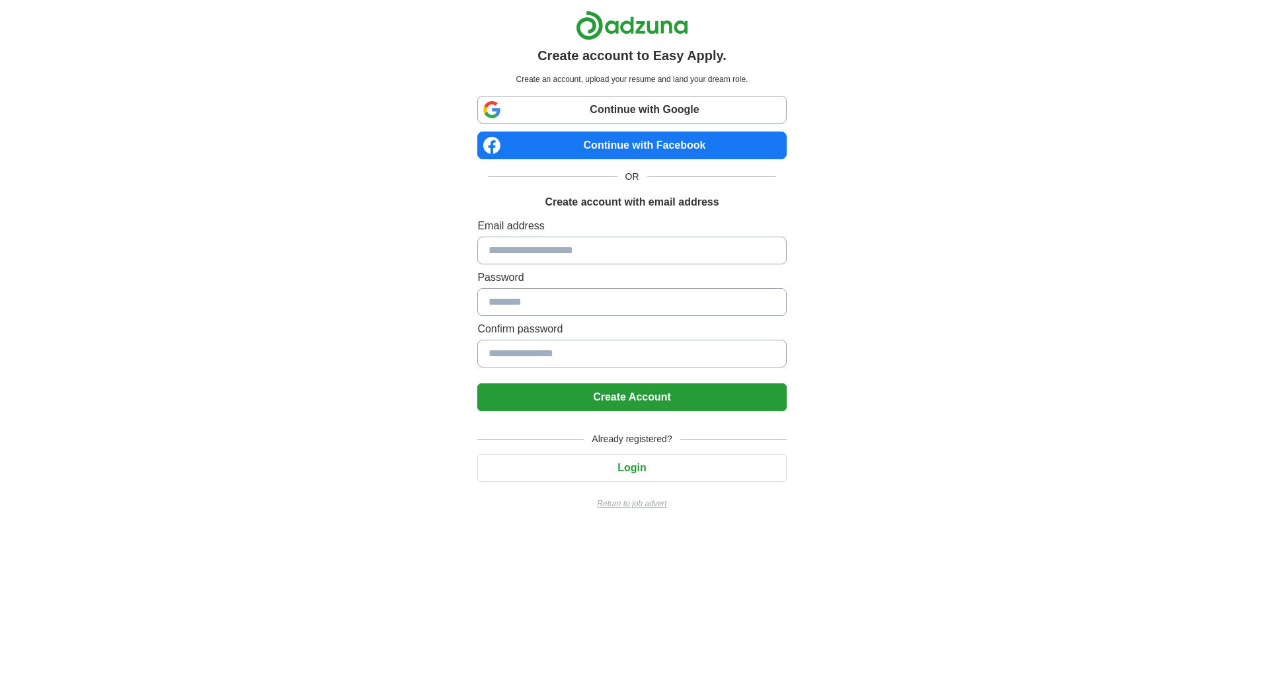 The width and height of the screenshot is (1264, 690). Describe the element at coordinates (631, 329) in the screenshot. I see `label: Confirm password` at that location.